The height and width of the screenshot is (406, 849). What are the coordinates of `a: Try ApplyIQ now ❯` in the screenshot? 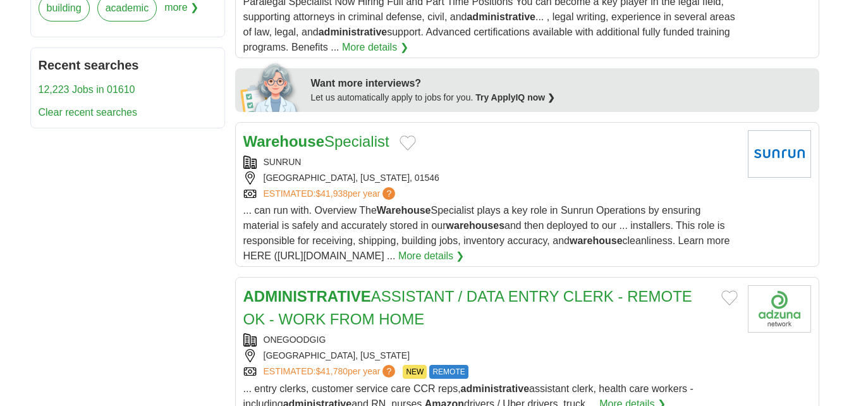 It's located at (515, 97).